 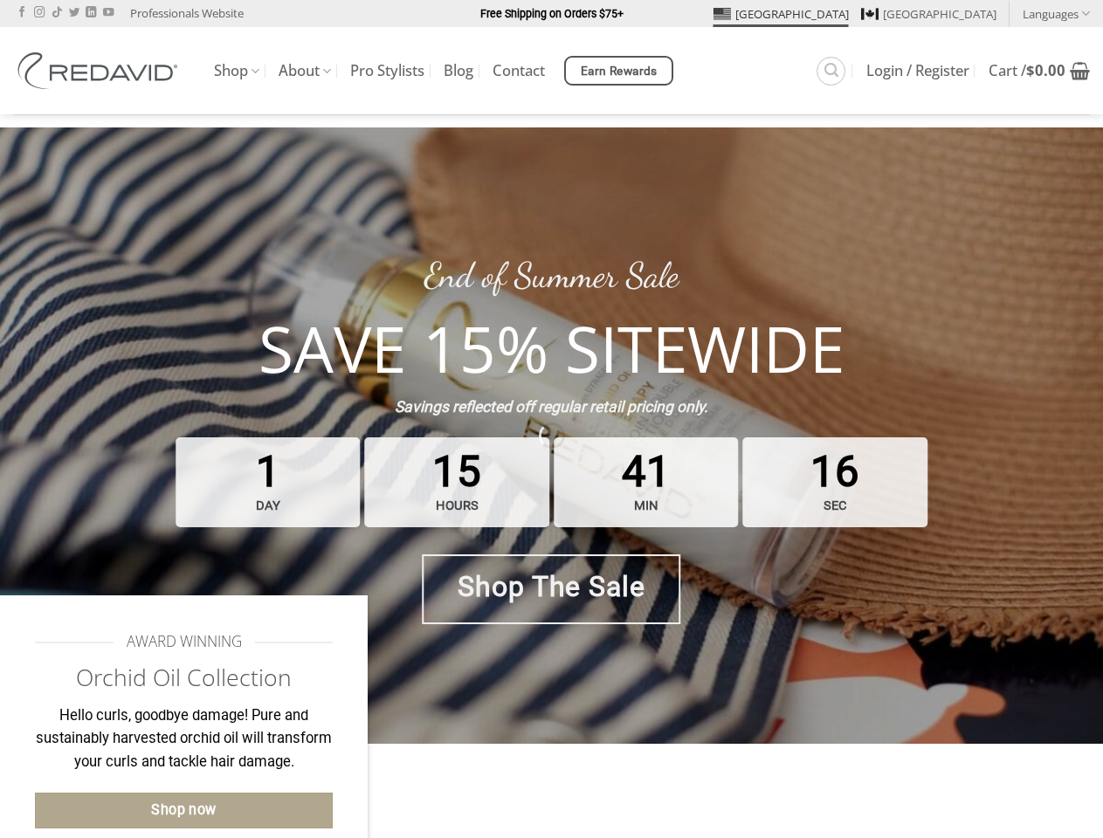 I want to click on bdi: 0.00, so click(x=1045, y=70).